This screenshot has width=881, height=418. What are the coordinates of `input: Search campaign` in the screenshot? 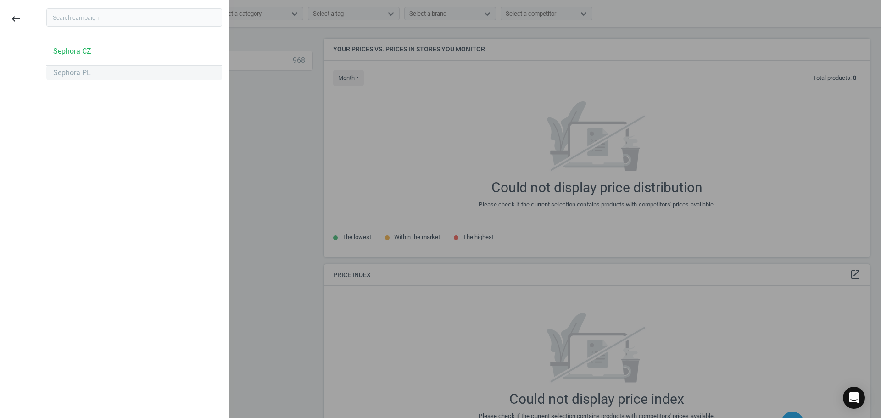 It's located at (134, 17).